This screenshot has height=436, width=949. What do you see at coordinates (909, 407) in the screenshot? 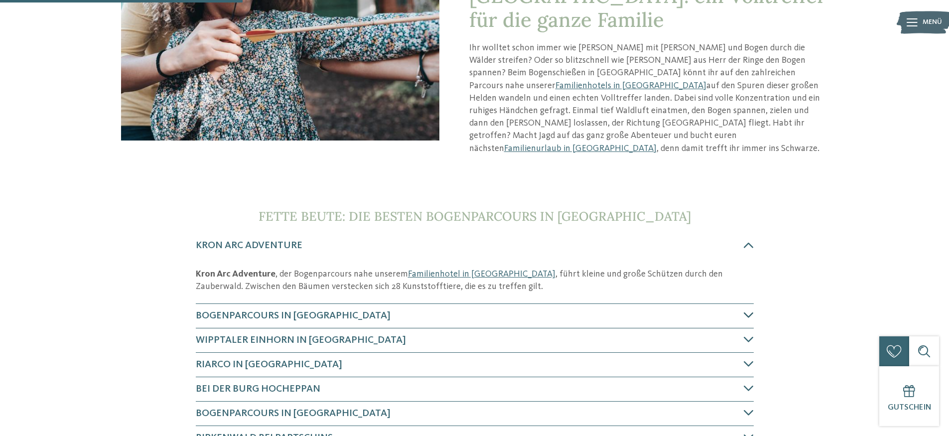
I see `span: Gutschein` at bounding box center [909, 407].